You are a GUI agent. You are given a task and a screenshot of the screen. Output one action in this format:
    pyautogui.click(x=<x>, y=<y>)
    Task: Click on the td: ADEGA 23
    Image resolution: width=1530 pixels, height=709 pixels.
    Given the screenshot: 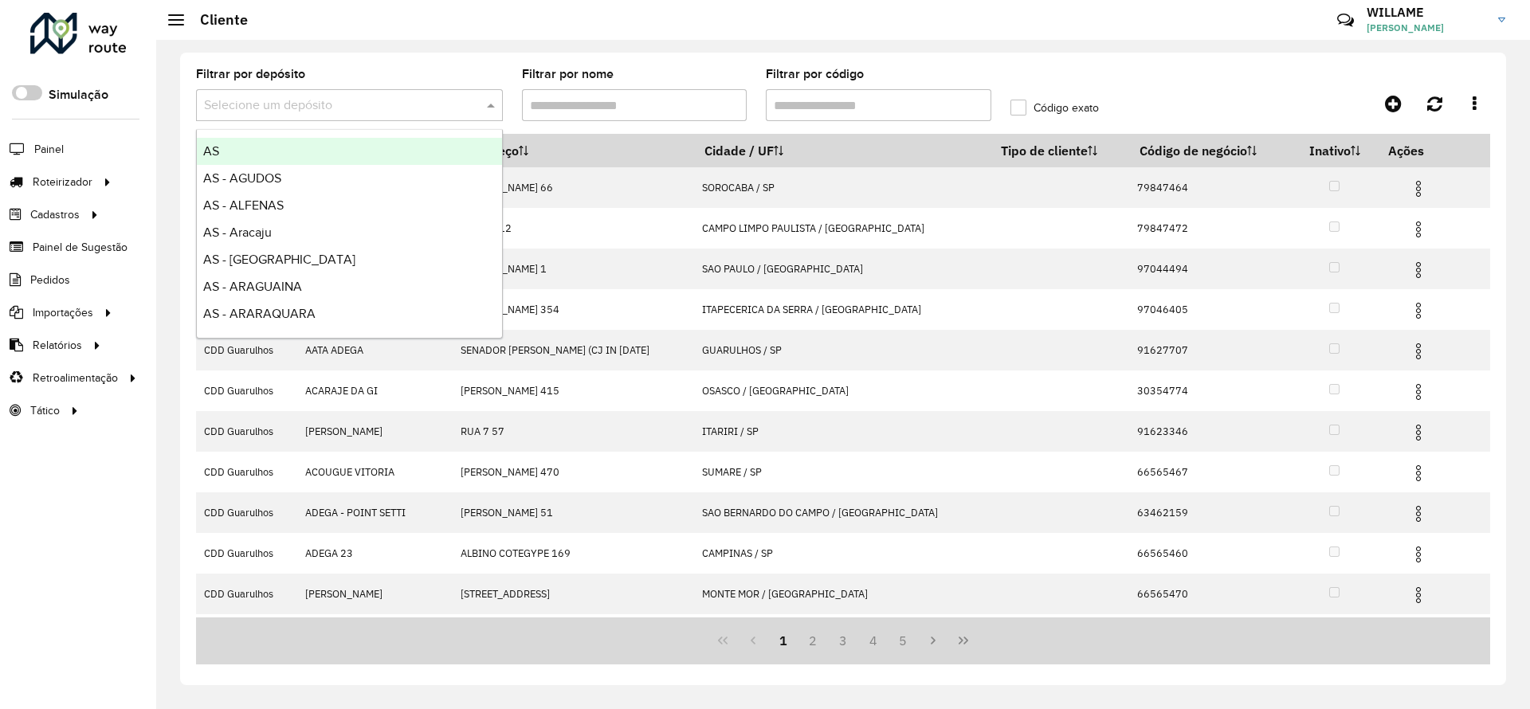 What is the action you would take?
    pyautogui.click(x=374, y=553)
    